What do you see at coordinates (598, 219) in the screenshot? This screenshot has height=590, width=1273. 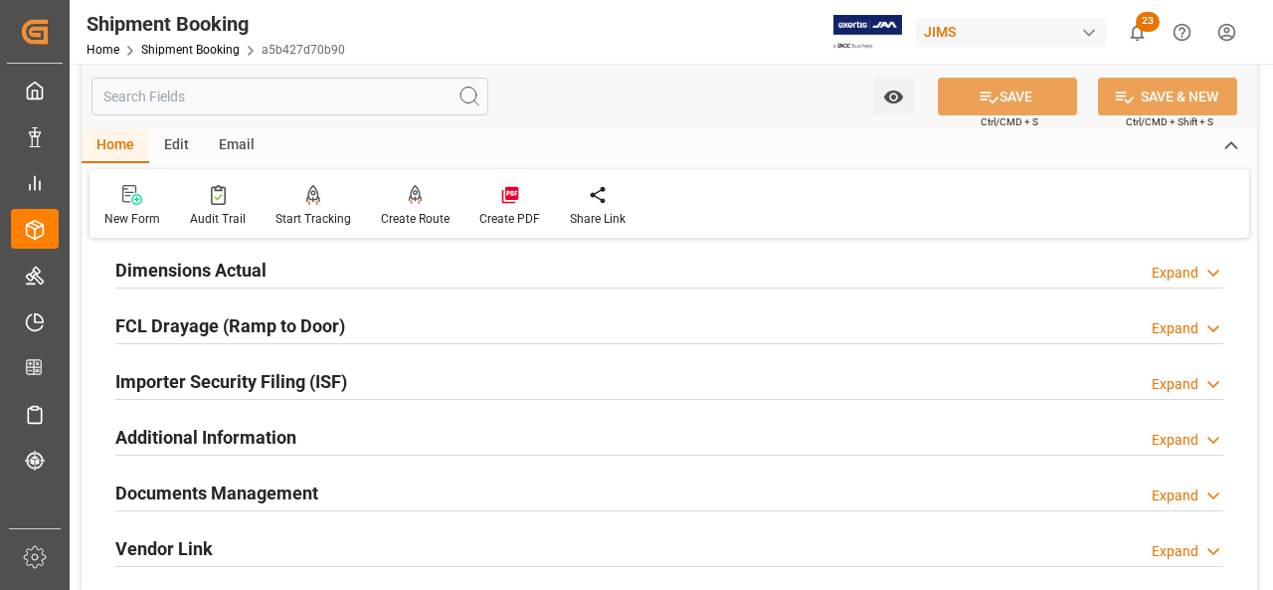 I see `div: Share Link` at bounding box center [598, 219].